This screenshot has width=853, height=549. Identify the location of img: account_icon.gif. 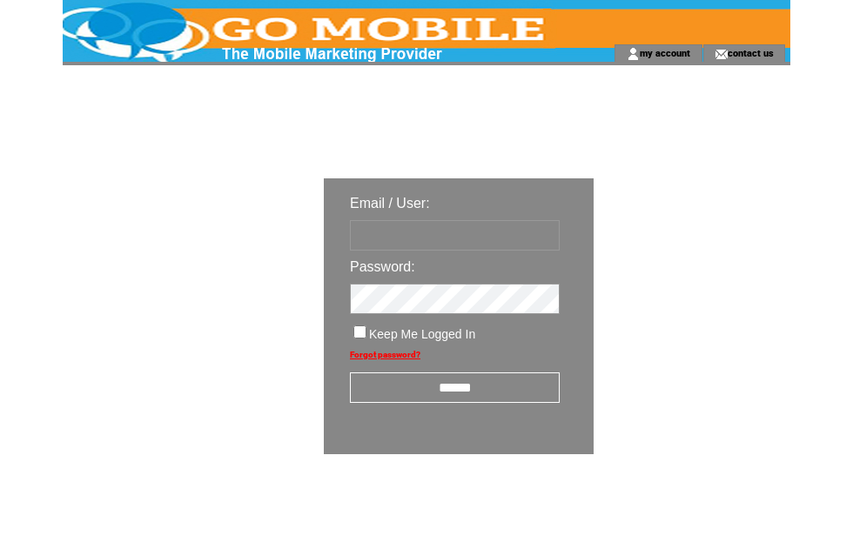
(633, 54).